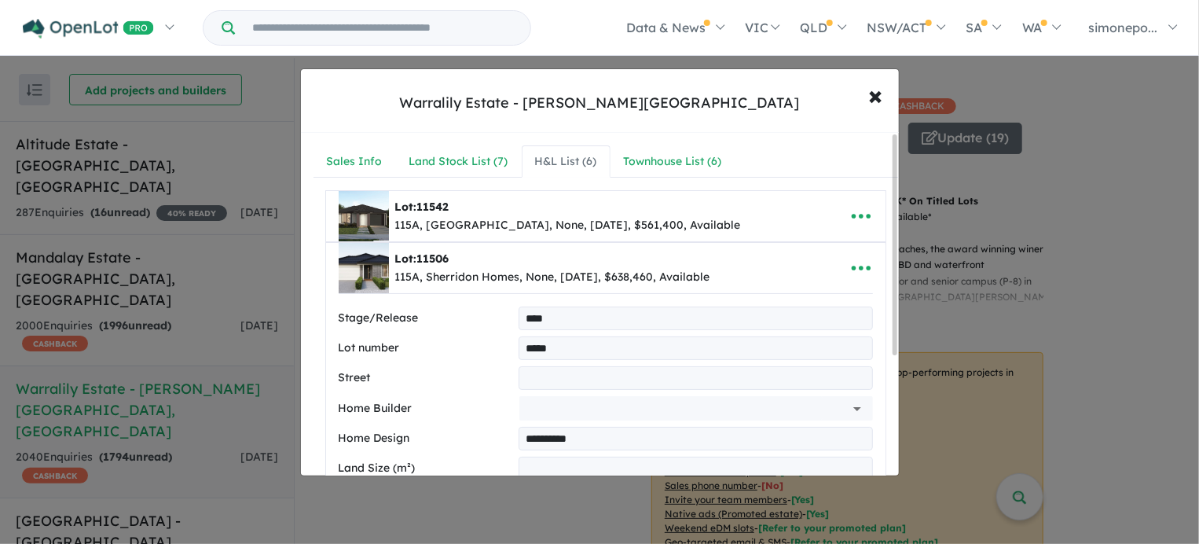  Describe the element at coordinates (383, 28) in the screenshot. I see `input: Try estate name, suburb, builder or developer` at that location.